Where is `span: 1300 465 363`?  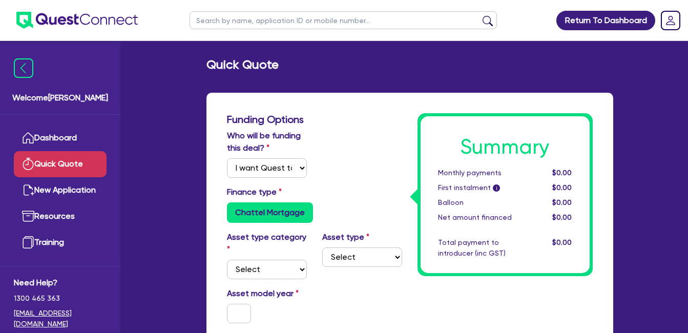 span: 1300 465 363 is located at coordinates (60, 298).